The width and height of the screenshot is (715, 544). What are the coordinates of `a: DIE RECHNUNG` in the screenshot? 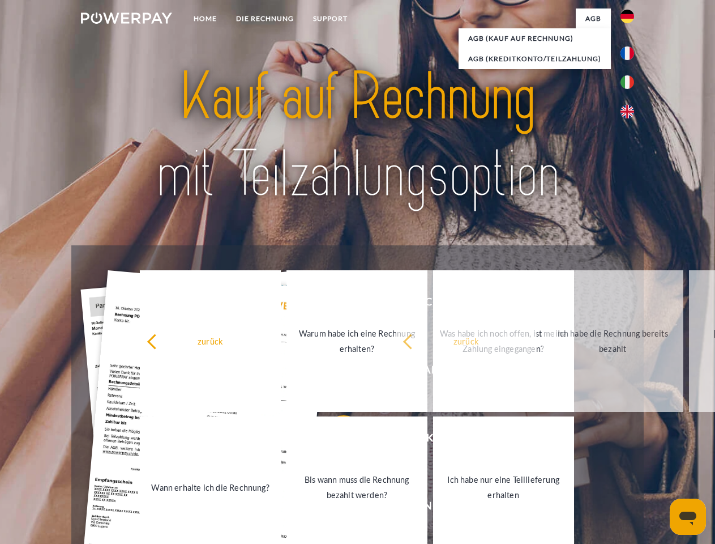 It's located at (265, 19).